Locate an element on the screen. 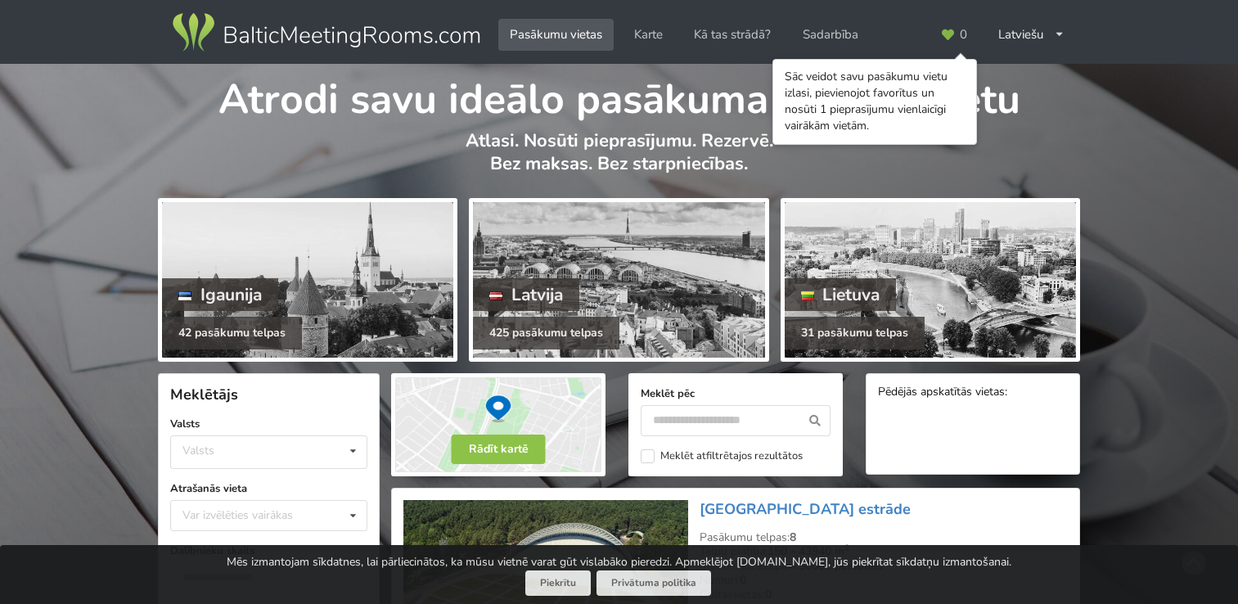  label: Meklēt pēc is located at coordinates (735, 393).